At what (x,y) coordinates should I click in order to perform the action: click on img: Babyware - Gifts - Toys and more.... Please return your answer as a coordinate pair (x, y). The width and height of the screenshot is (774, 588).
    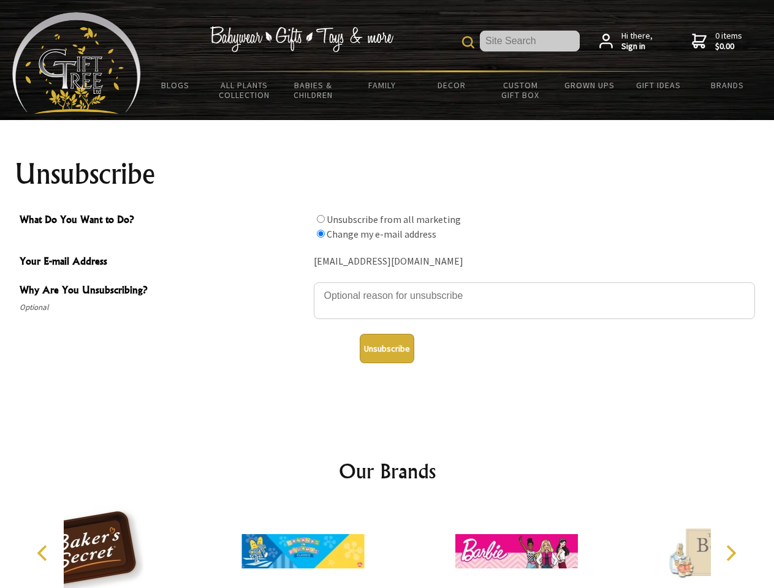
    Looking at the image, I should click on (77, 63).